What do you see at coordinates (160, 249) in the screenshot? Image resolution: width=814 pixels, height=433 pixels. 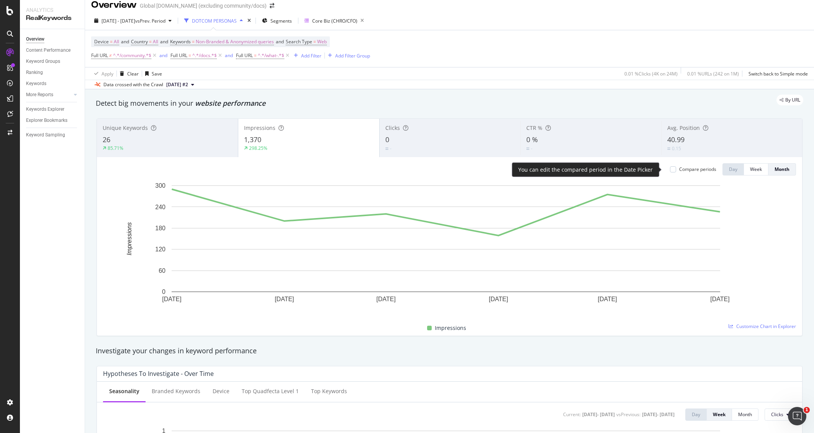 I see `text: 120` at bounding box center [160, 249].